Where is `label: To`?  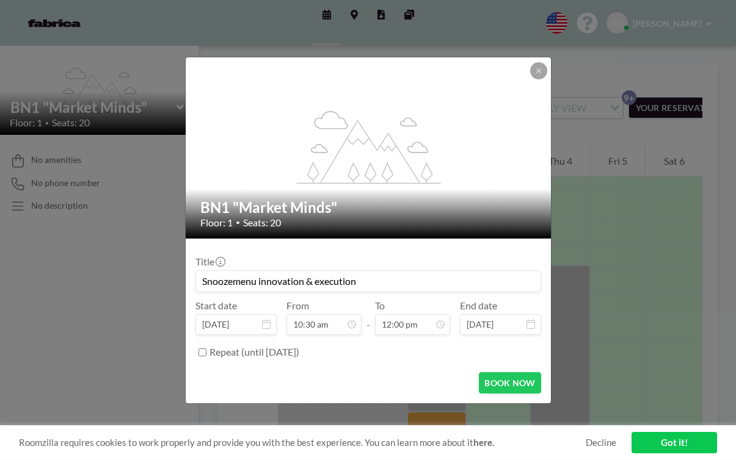
label: To is located at coordinates (380, 306).